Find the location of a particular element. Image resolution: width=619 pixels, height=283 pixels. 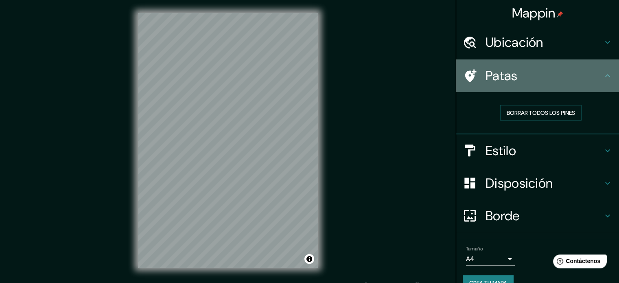

font: Tamaño is located at coordinates (474, 249).